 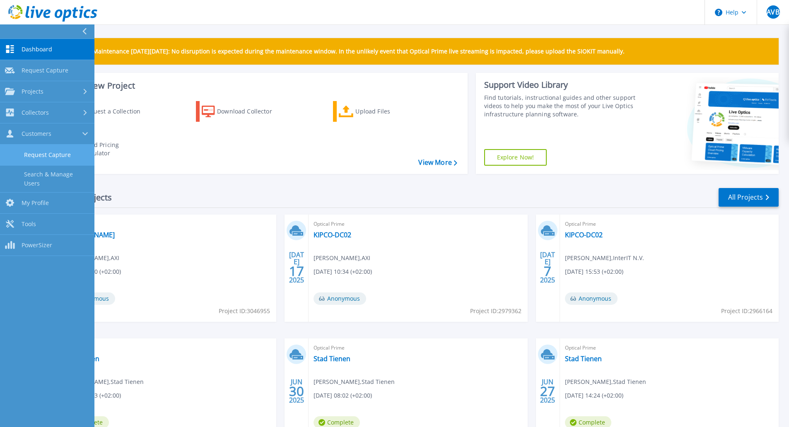 What do you see at coordinates (45, 70) in the screenshot?
I see `span: Request Capture` at bounding box center [45, 70].